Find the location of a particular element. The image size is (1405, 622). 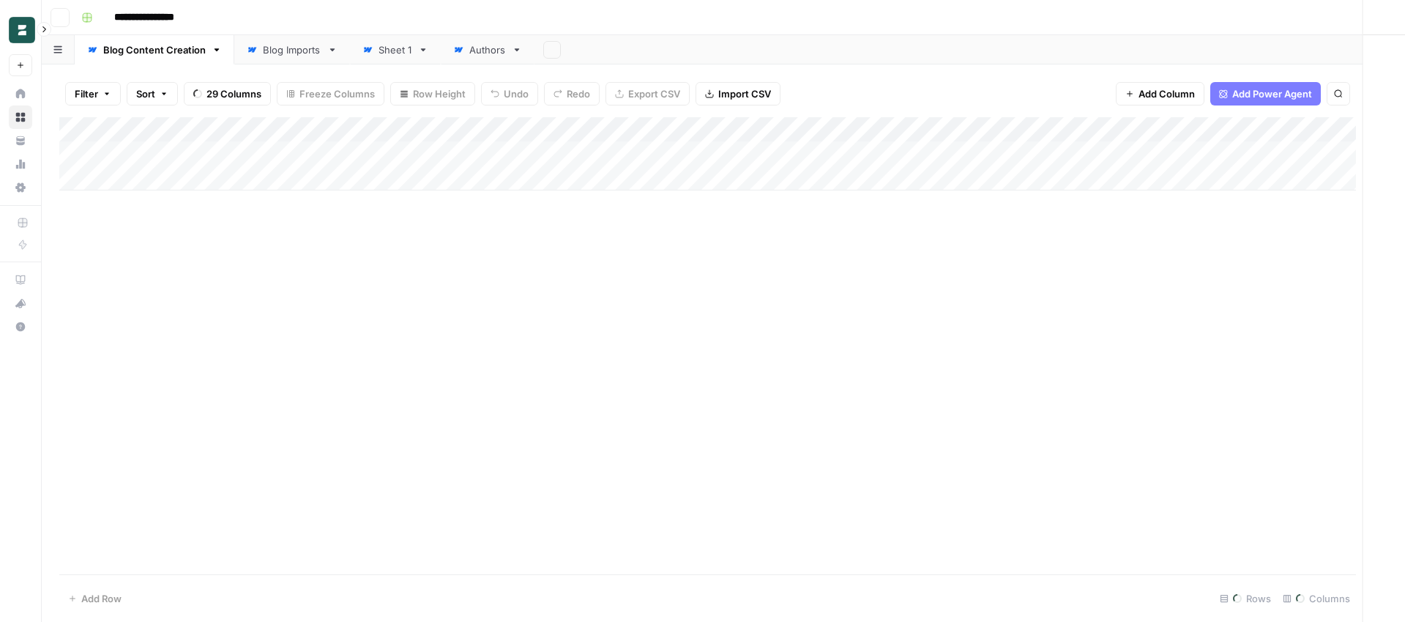

button: Redo is located at coordinates (572, 94).